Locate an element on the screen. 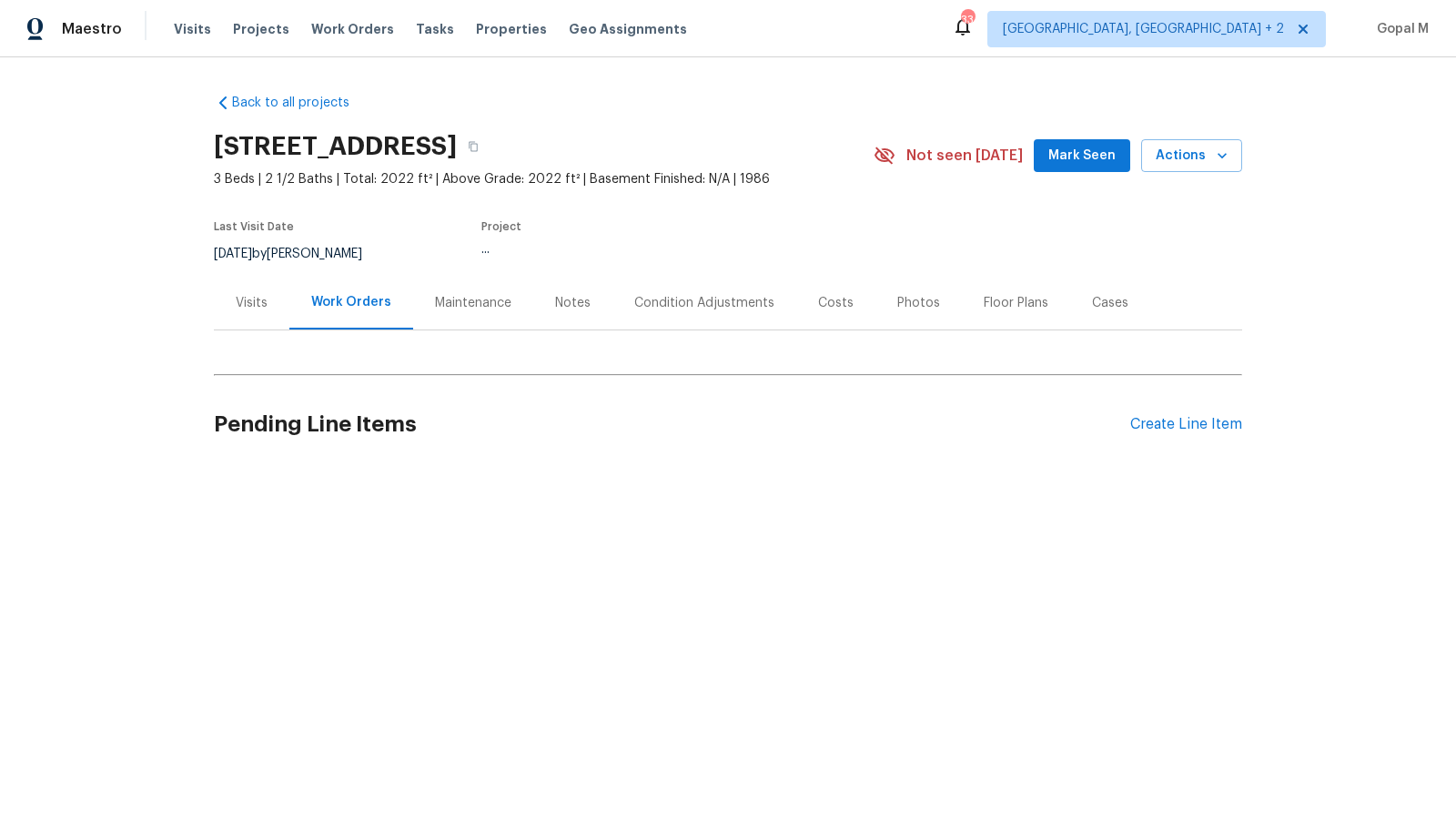 This screenshot has height=821, width=1456. span: Properties is located at coordinates (511, 29).